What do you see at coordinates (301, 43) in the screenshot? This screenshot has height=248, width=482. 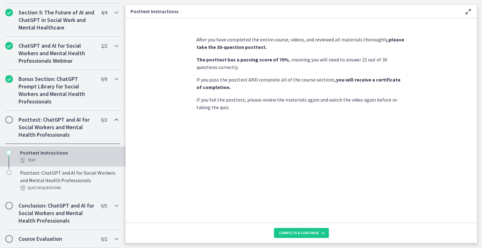 I see `p: After you have completed the entire course, videos, and reviewed all materials thoroughly,` at bounding box center [301, 43].